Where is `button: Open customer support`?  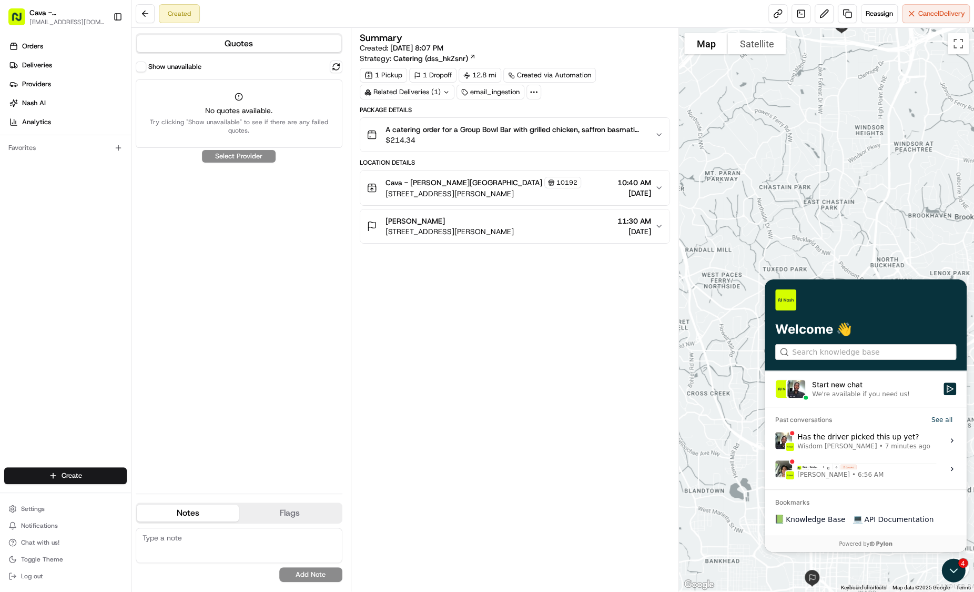 button: Open customer support is located at coordinates (13, 13).